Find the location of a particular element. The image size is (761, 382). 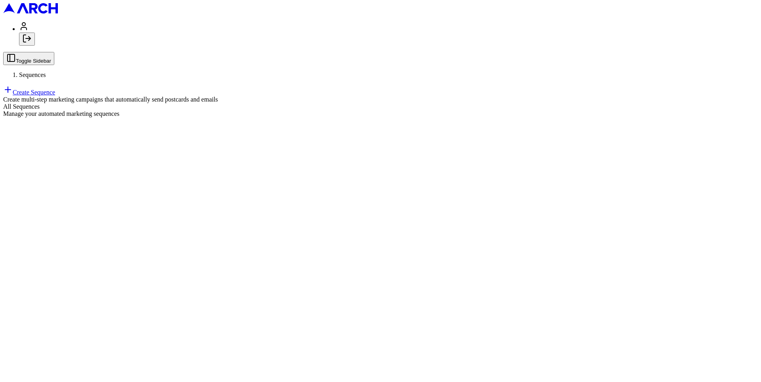

nav: breadcrumb is located at coordinates (380, 75).